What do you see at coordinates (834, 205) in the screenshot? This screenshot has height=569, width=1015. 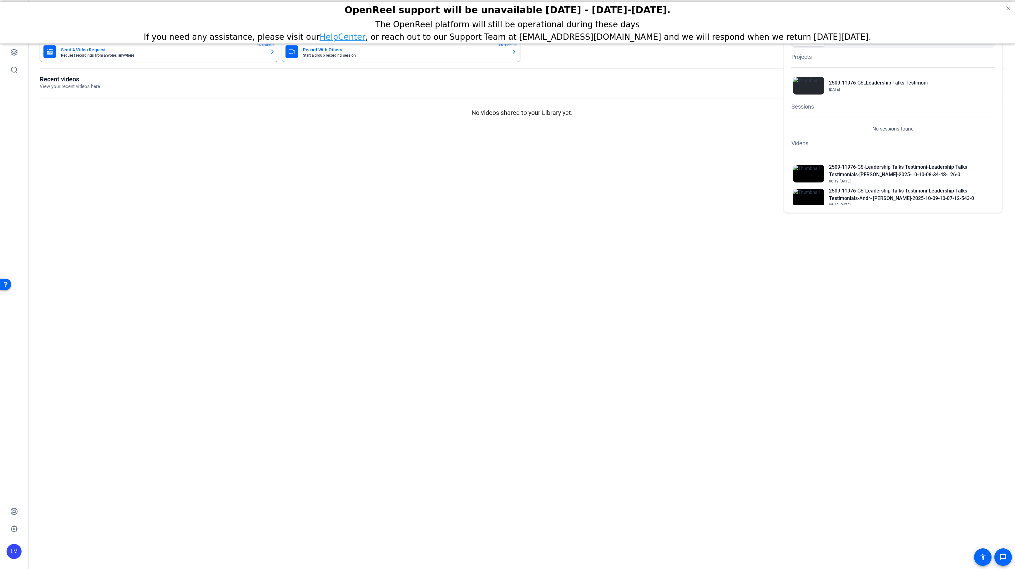 I see `span: 05:43` at bounding box center [834, 205].